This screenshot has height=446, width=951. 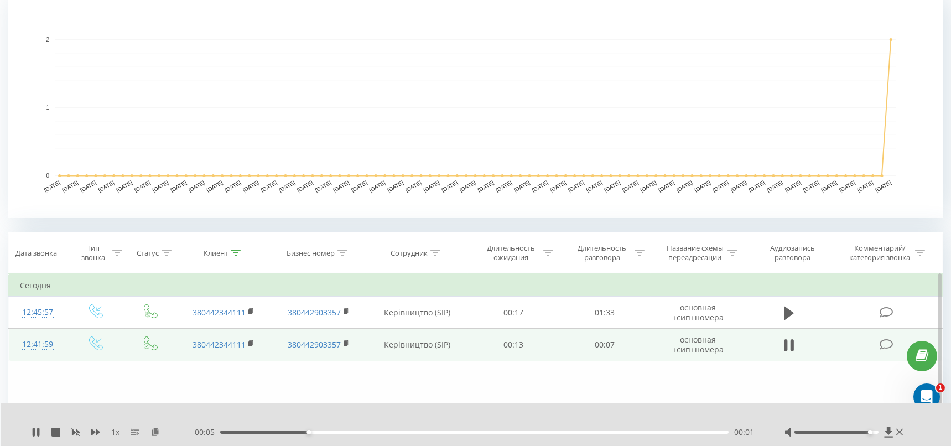 What do you see at coordinates (513, 313) in the screenshot?
I see `td: 00:17` at bounding box center [513, 313].